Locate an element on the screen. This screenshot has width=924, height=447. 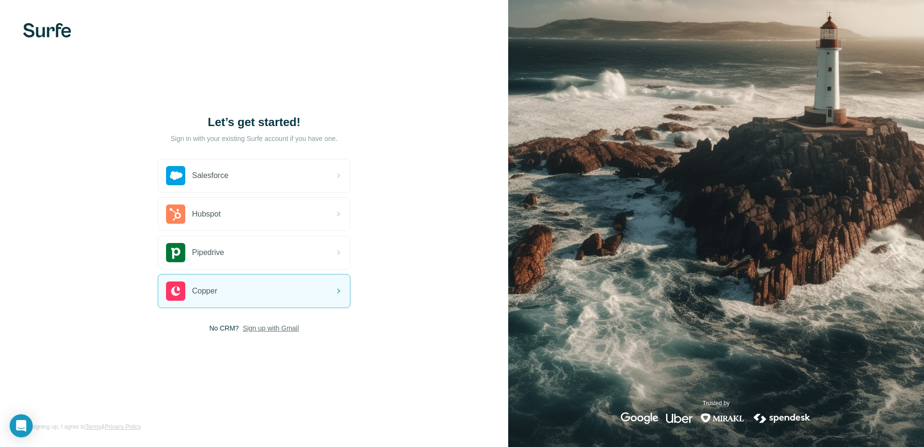
span: Salesforce is located at coordinates (210, 176).